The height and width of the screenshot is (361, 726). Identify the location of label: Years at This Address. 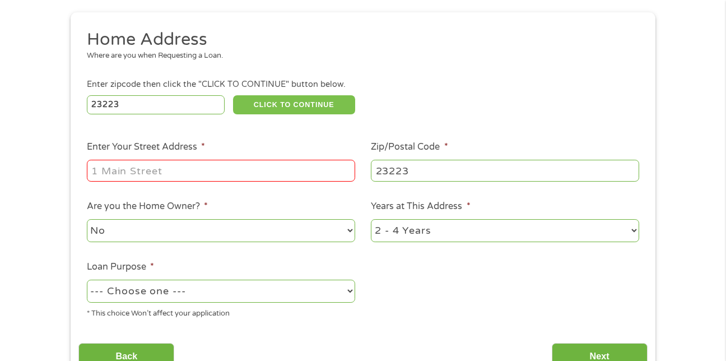
(420, 206).